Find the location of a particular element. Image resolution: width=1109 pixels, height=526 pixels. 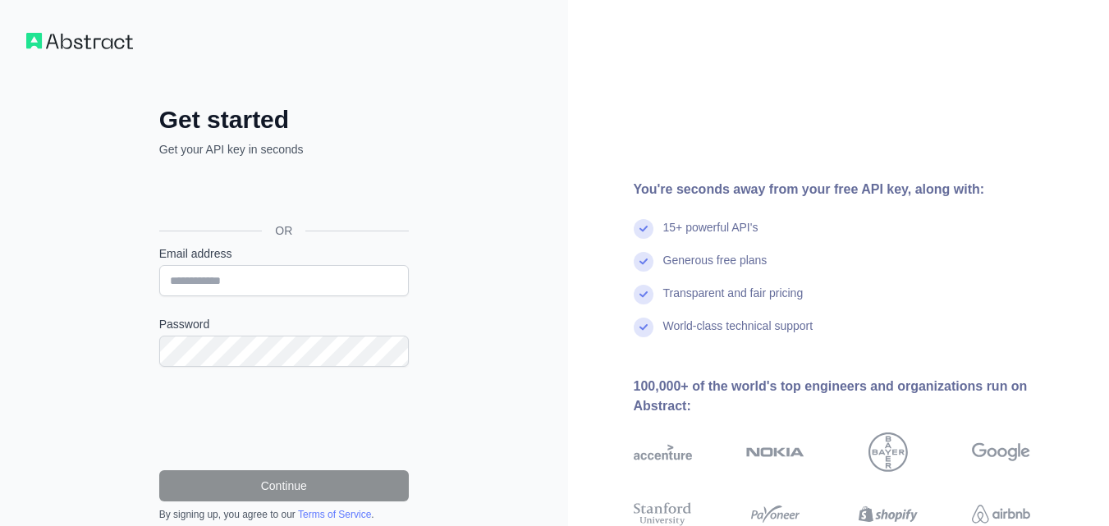

div: World-class technical support is located at coordinates (738, 334).